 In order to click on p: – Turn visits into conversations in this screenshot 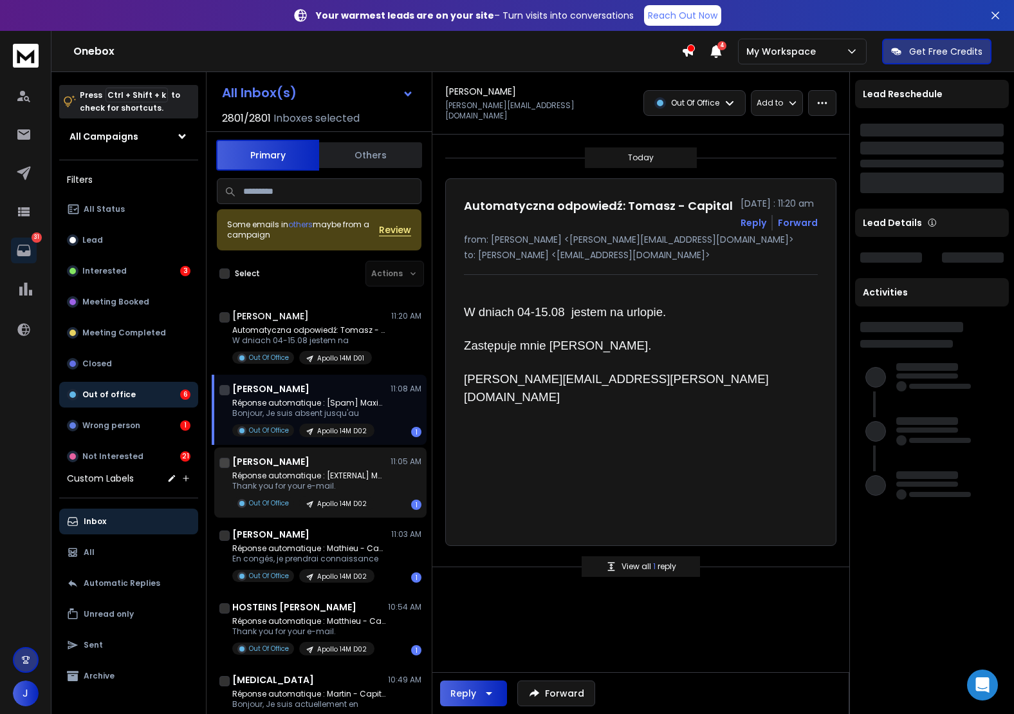, I will do `click(475, 15)`.